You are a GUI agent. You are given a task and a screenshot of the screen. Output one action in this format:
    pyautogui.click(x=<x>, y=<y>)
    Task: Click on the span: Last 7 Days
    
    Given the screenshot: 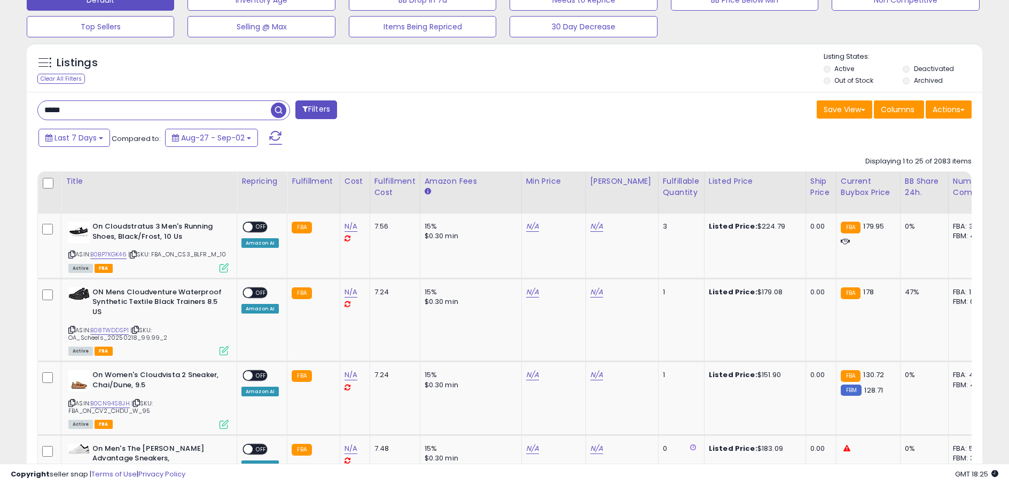 What is the action you would take?
    pyautogui.click(x=75, y=138)
    